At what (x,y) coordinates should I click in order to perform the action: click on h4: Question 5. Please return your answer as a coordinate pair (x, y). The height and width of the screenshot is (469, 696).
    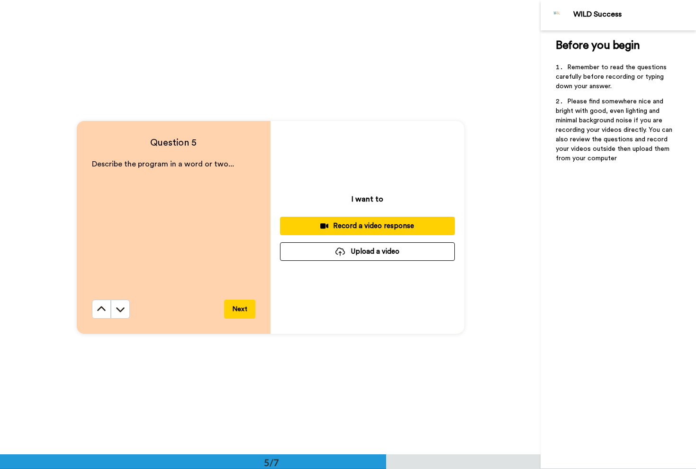
    Looking at the image, I should click on (173, 143).